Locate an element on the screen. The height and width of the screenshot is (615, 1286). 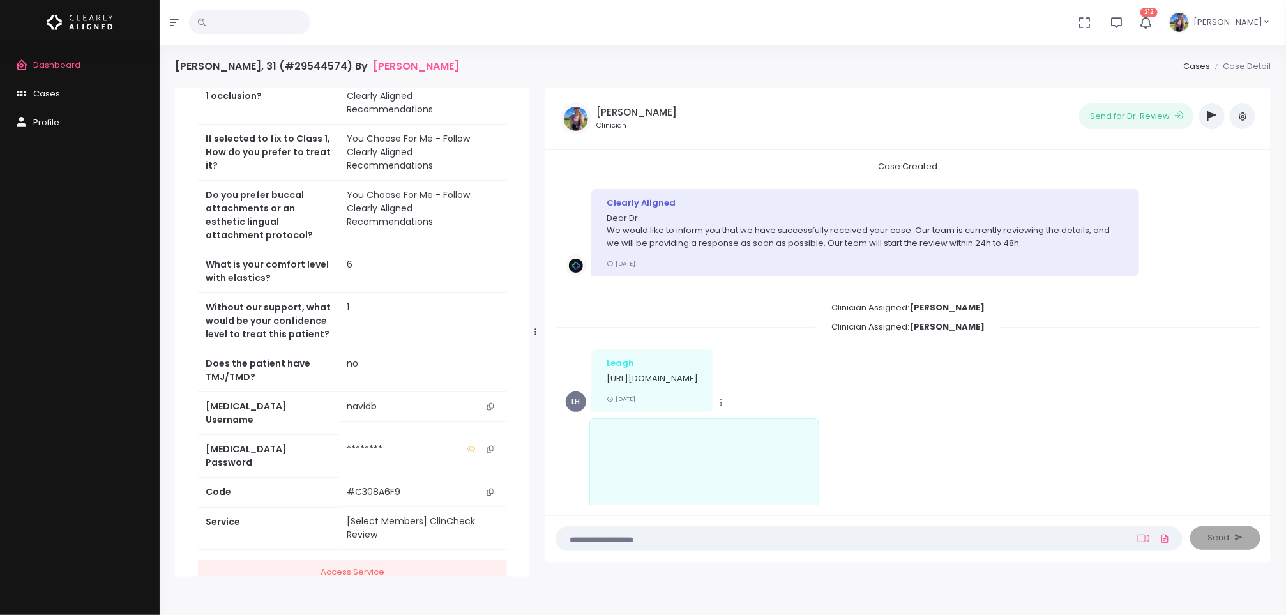
td: 1 is located at coordinates (423, 321).